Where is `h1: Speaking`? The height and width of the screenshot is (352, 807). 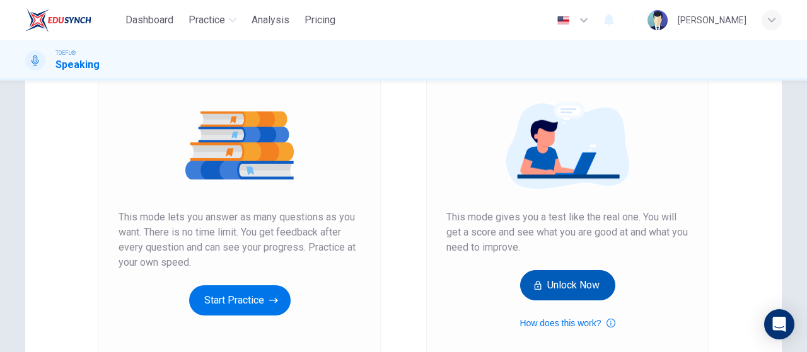 h1: Speaking is located at coordinates (78, 65).